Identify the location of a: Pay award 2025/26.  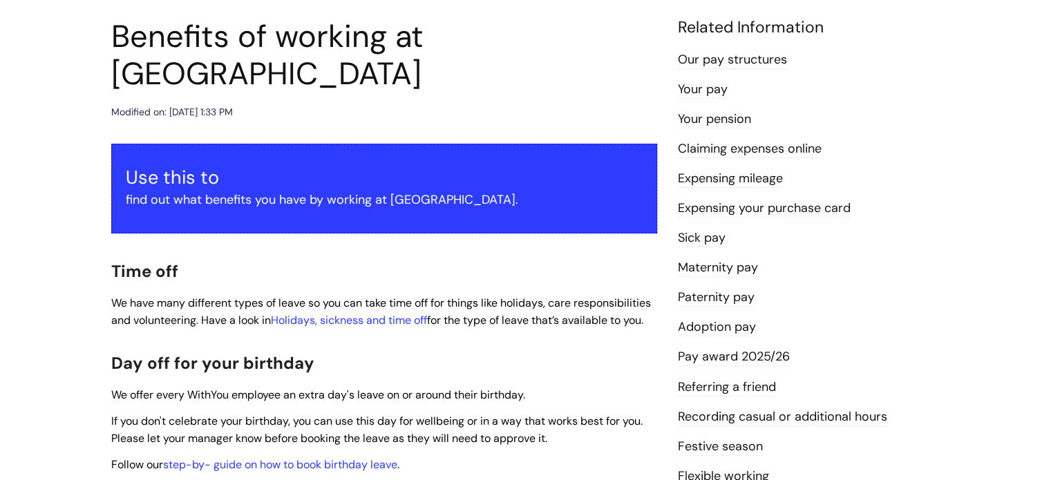
(734, 357).